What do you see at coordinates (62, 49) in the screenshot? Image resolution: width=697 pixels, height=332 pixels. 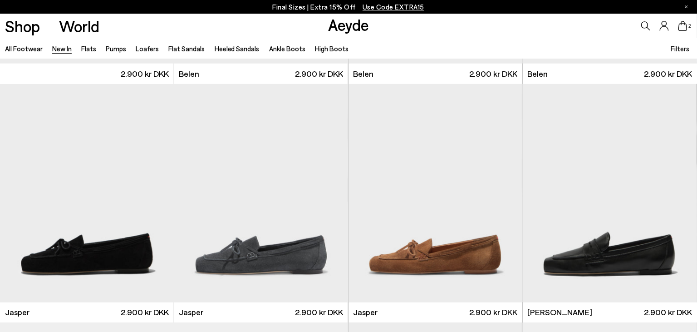 I see `a: New In` at bounding box center [62, 49].